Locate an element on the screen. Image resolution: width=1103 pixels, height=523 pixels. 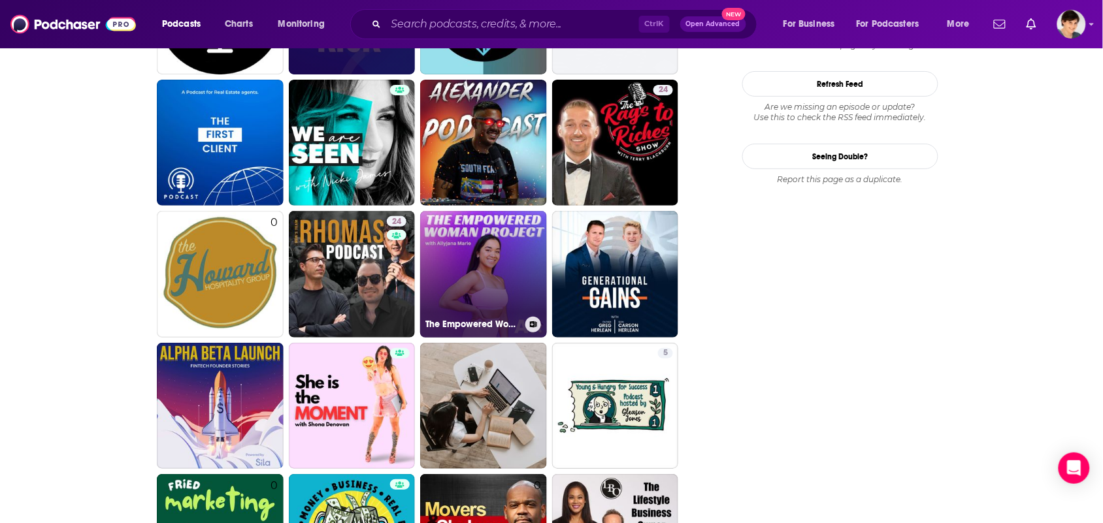
div: Are we missing an episode or update? Use this to check the RSS feed immediately. is located at coordinates (840, 112).